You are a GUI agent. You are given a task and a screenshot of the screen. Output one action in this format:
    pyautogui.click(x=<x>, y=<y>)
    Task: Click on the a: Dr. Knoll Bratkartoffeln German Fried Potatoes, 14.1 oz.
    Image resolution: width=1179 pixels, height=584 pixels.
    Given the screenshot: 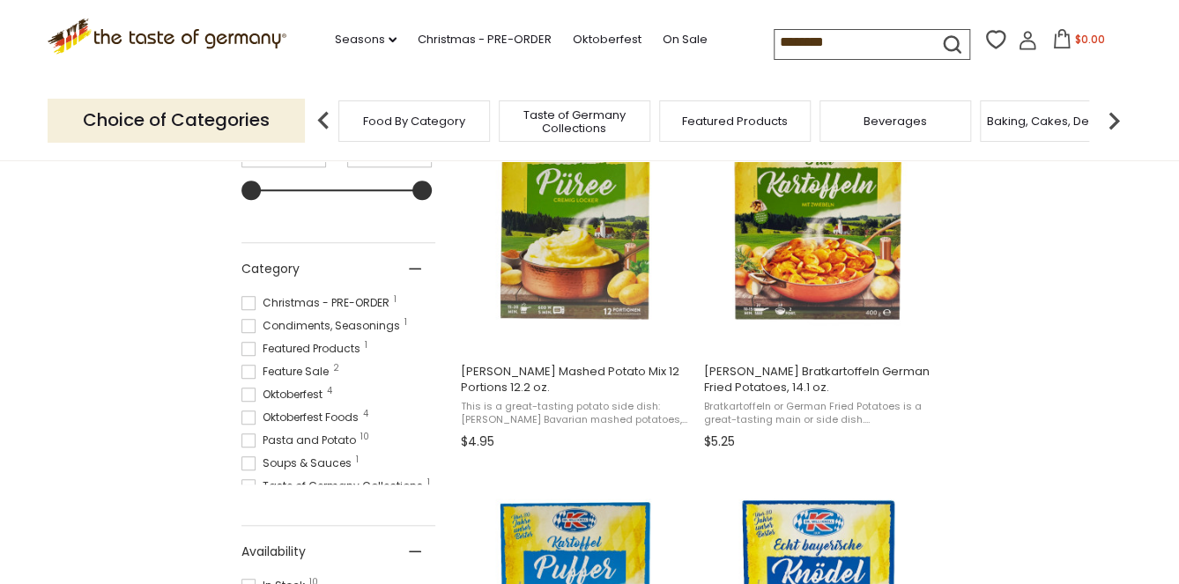 What is the action you would take?
    pyautogui.click(x=818, y=271)
    